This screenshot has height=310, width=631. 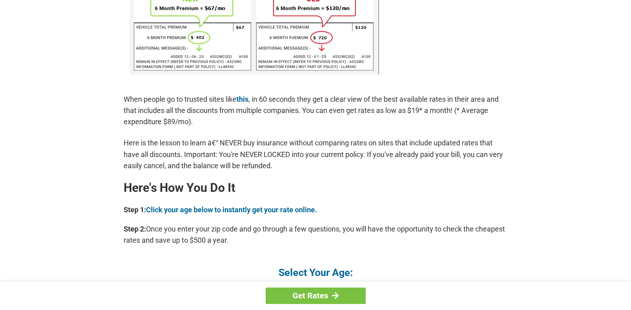 I want to click on h4: Select Your Age:, so click(x=316, y=272).